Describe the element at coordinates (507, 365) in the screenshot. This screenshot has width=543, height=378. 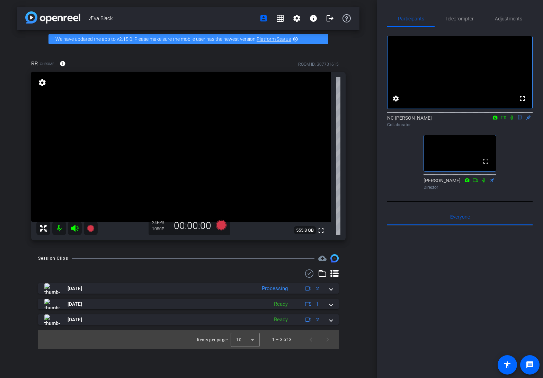
I see `mat-icon: accessibility` at that location.